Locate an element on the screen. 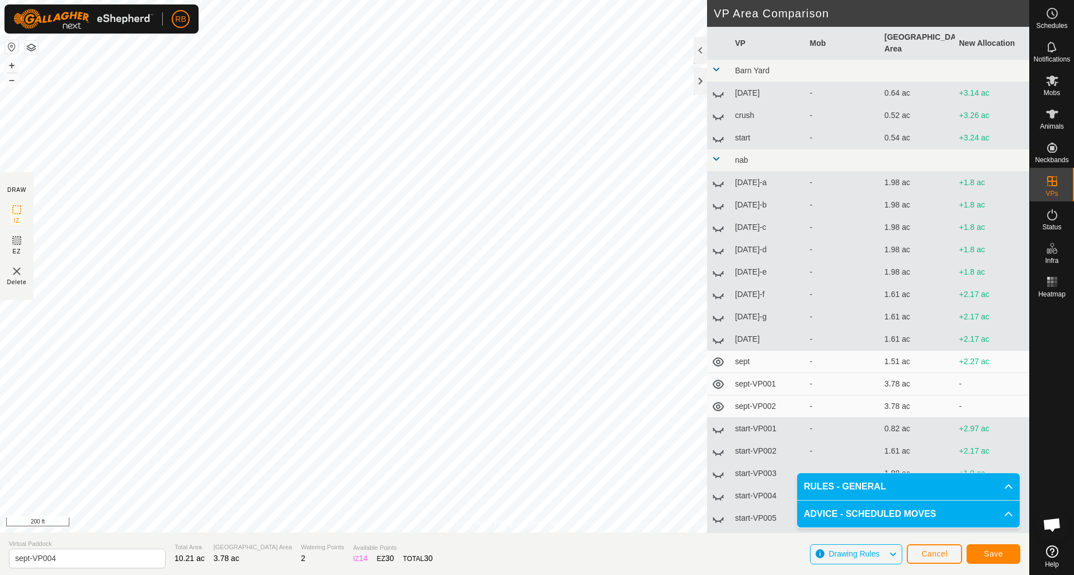 Image resolution: width=1074 pixels, height=575 pixels. td: 1.88 ac is located at coordinates (918, 474).